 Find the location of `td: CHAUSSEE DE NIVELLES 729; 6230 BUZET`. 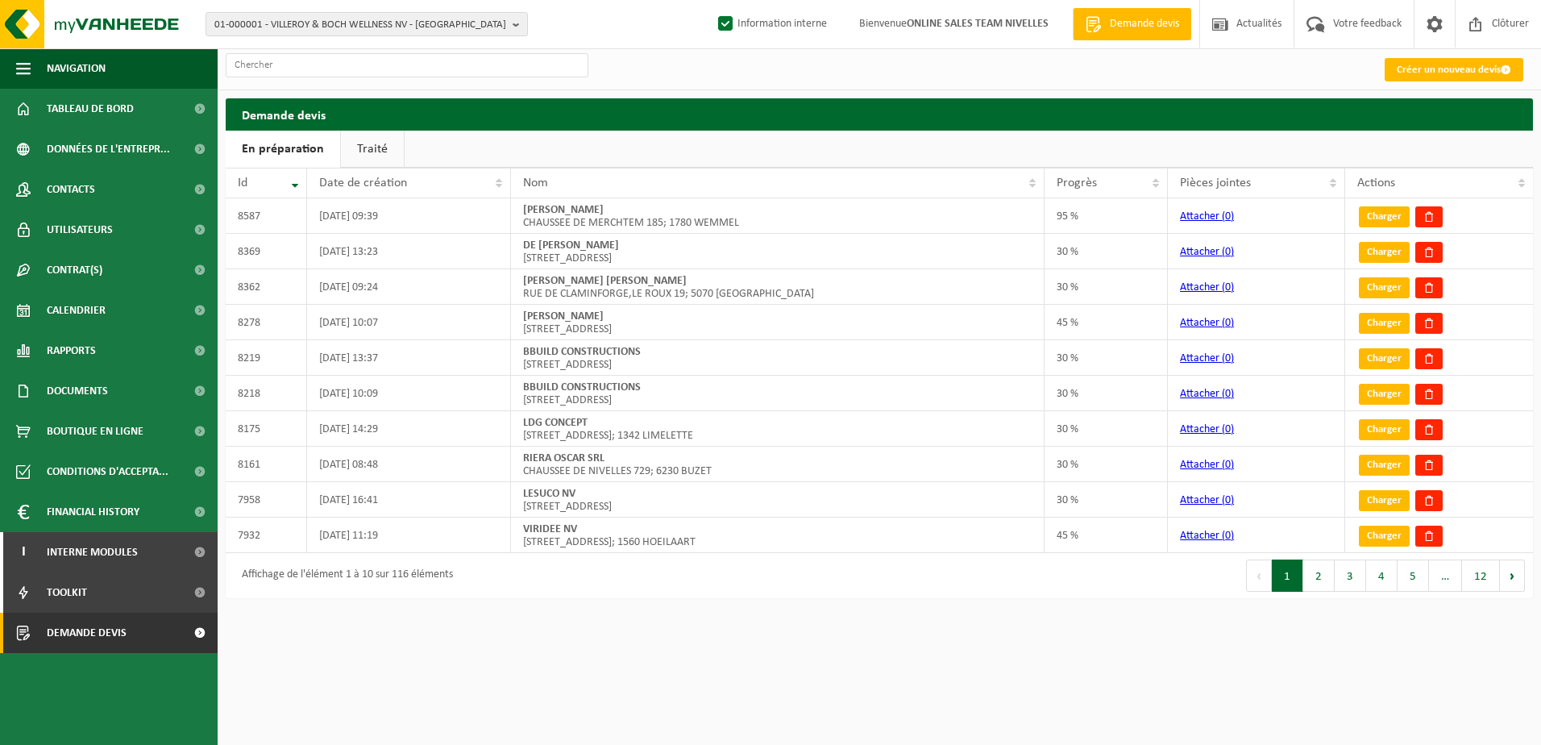

td: CHAUSSEE DE NIVELLES 729; 6230 BUZET is located at coordinates (778, 464).